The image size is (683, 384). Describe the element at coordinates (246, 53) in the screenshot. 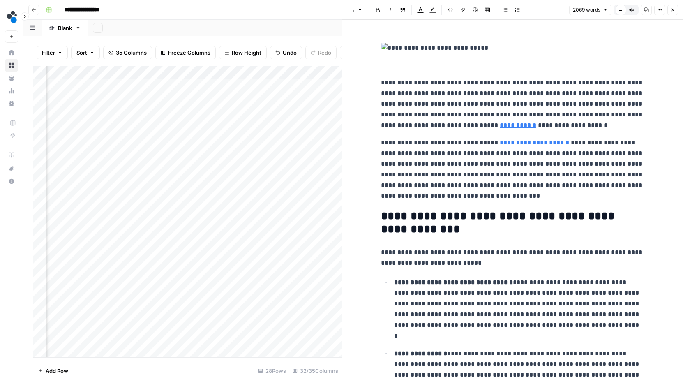

I see `span: Row Height` at that location.